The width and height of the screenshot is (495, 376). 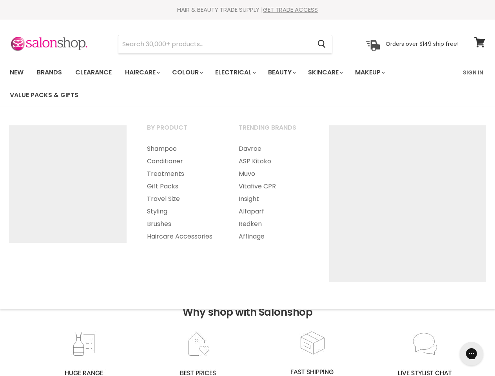 What do you see at coordinates (473, 72) in the screenshot?
I see `a: Sign In` at bounding box center [473, 72].